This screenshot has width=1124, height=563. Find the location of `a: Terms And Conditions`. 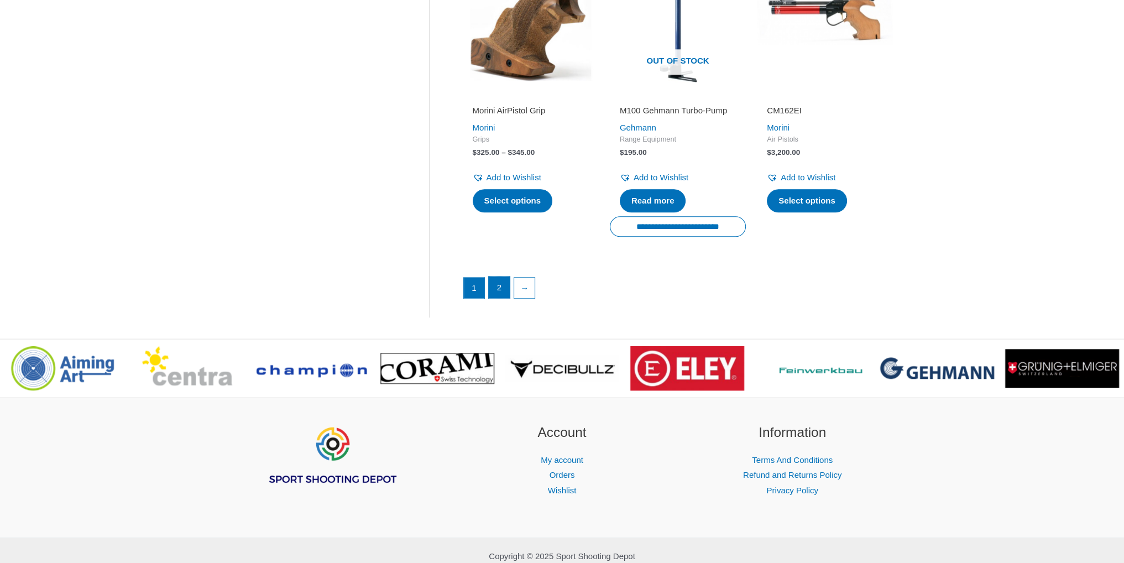

a: Terms And Conditions is located at coordinates (792, 459).